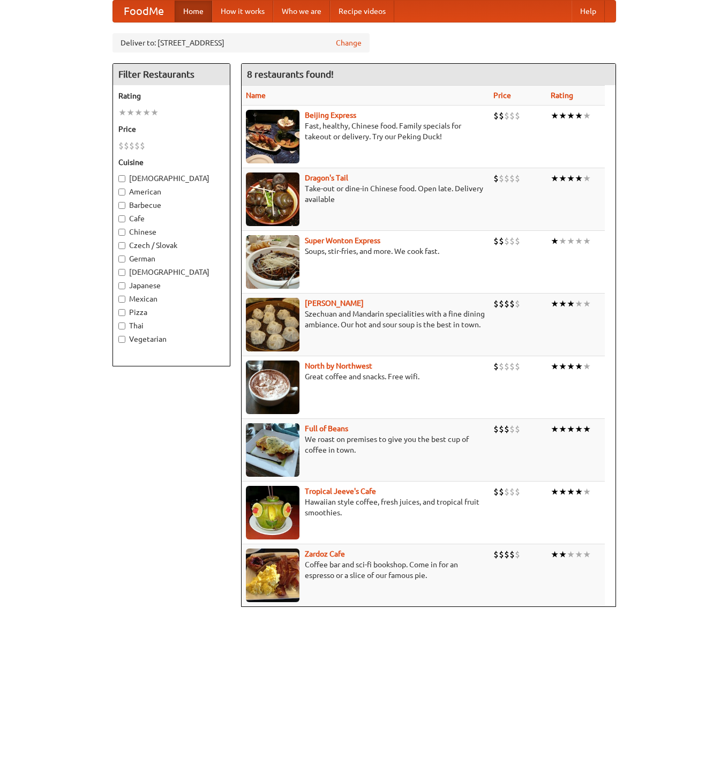 The image size is (728, 758). What do you see at coordinates (272, 262) in the screenshot?
I see `img: superwonton.jpg` at bounding box center [272, 262].